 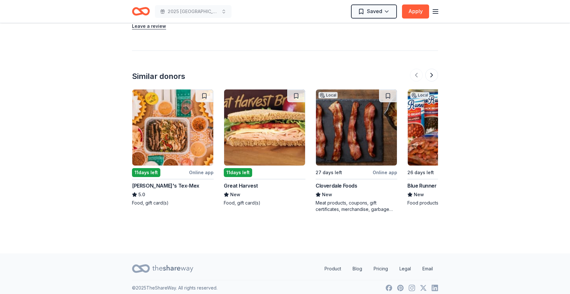 I want to click on div: Similar donors, so click(x=159, y=76).